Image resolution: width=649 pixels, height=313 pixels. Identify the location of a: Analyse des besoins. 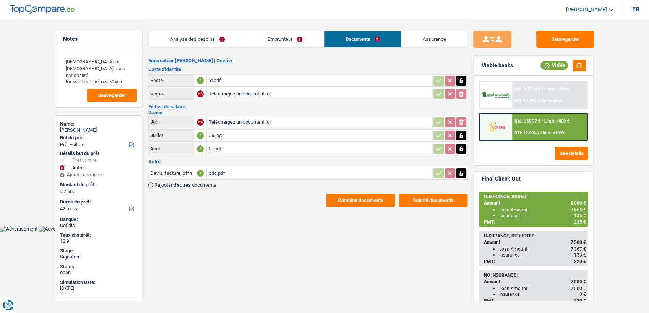
(197, 39).